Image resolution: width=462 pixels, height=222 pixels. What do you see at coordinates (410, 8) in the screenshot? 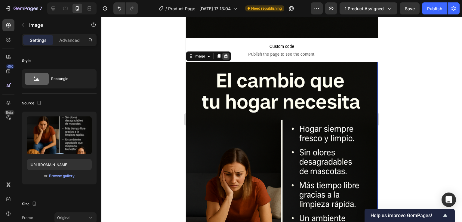
I see `button: Save` at bounding box center [410, 8].